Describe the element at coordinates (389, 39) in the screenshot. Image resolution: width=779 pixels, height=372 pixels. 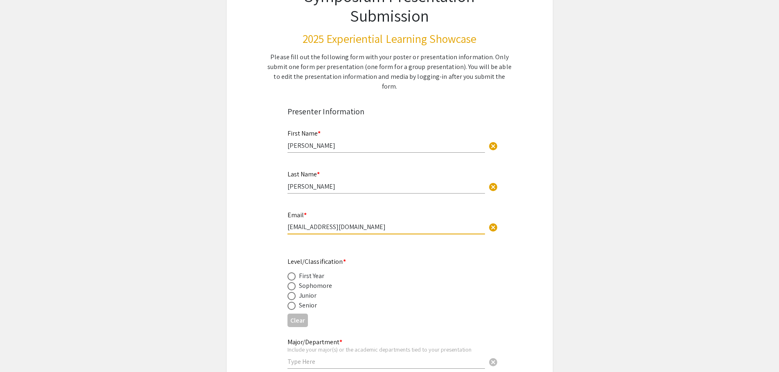
I see `h3: 2025 Experiential Learning Showcase` at that location.